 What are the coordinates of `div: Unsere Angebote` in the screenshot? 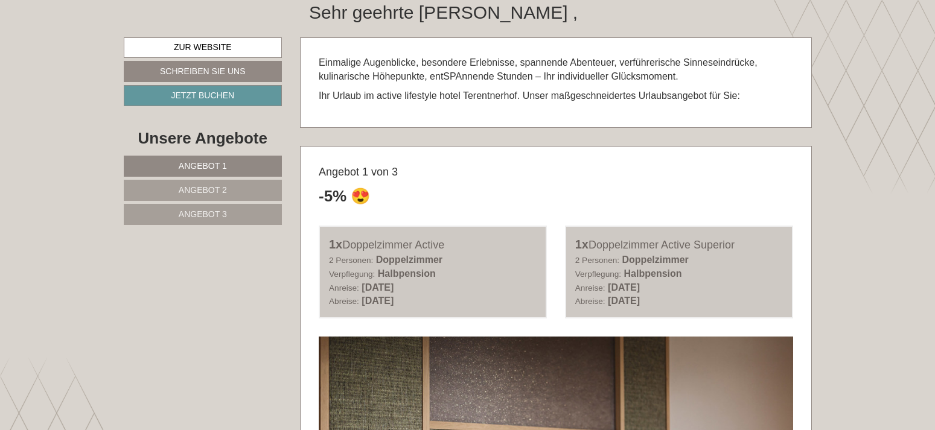 It's located at (203, 138).